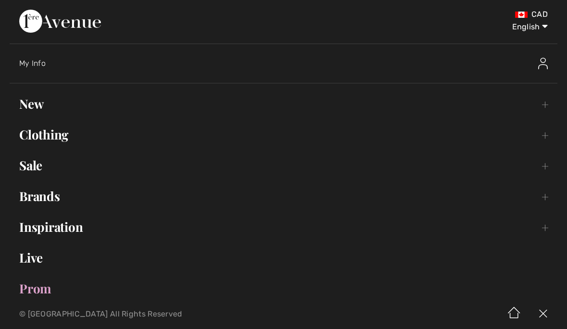 This screenshot has width=567, height=329. What do you see at coordinates (441, 14) in the screenshot?
I see `div: CAD` at bounding box center [441, 14].